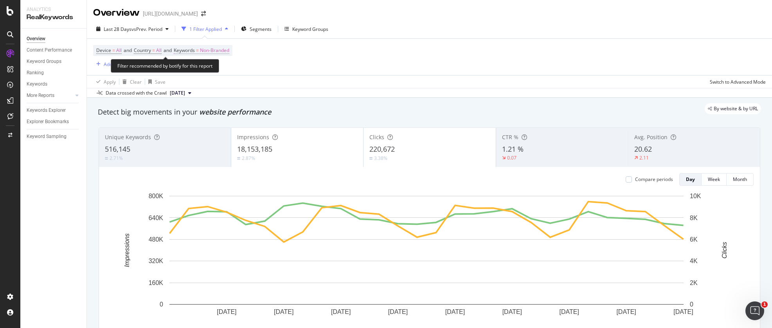 This screenshot has width=772, height=328. Describe the element at coordinates (214, 50) in the screenshot. I see `span: Non-Branded` at that location.